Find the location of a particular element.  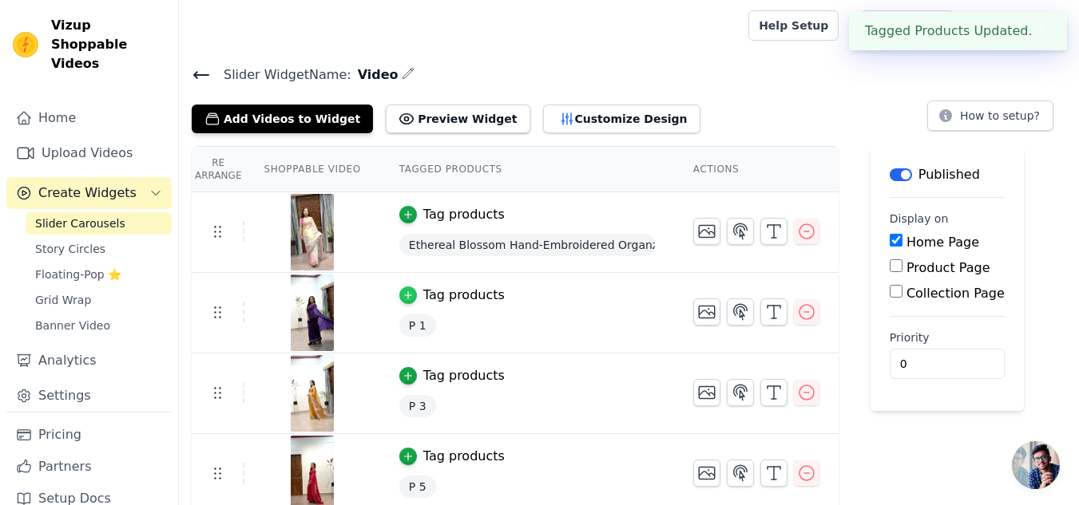

span: Vizup Shoppable Videos is located at coordinates (108, 45).